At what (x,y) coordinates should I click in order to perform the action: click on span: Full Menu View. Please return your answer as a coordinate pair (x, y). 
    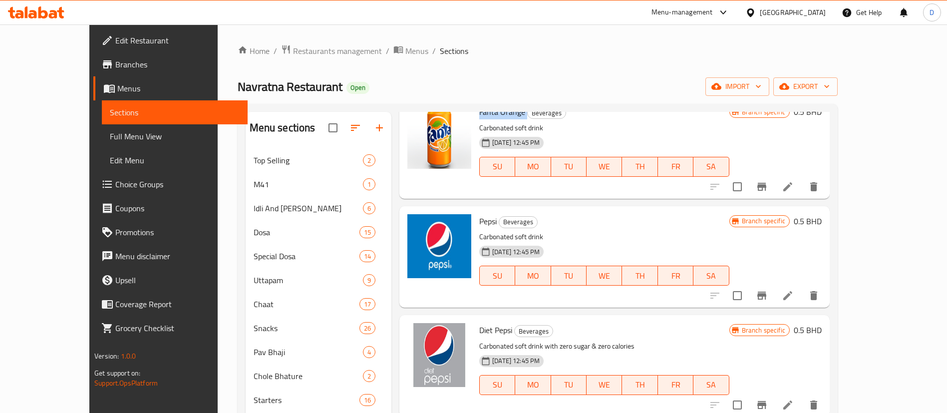
    Looking at the image, I should click on (175, 136).